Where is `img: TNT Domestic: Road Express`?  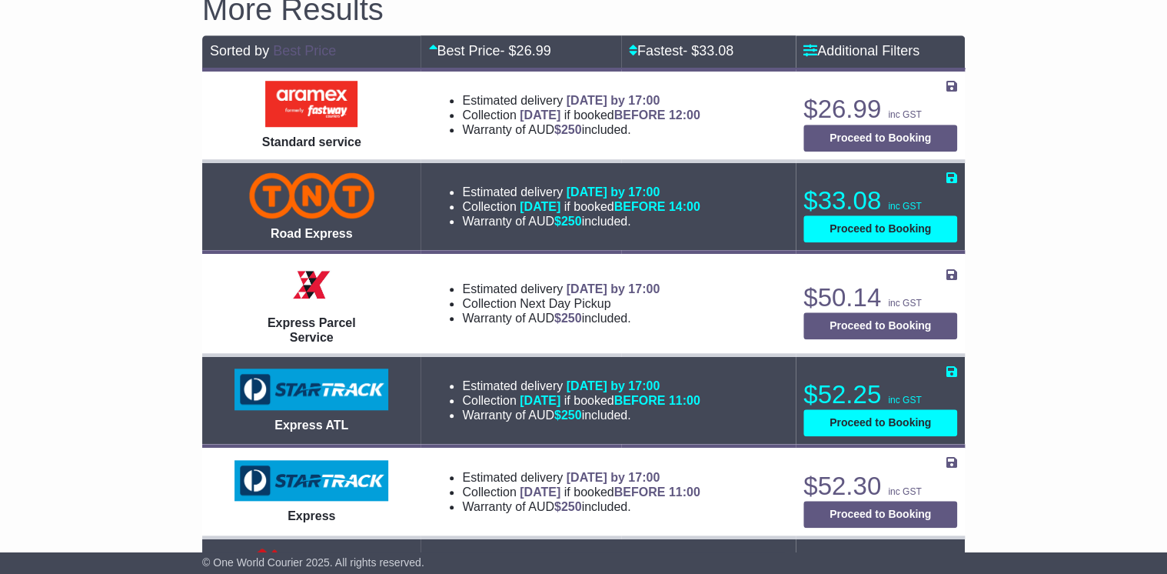 img: TNT Domestic: Road Express is located at coordinates (311, 195).